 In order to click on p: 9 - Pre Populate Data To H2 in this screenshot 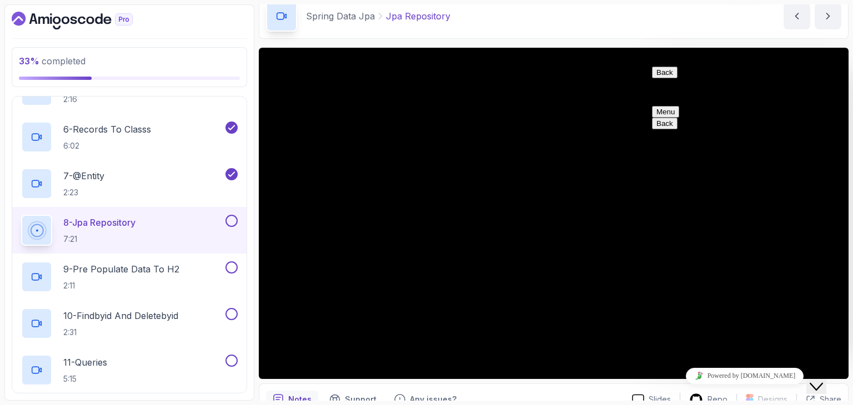, I will do `click(121, 269)`.